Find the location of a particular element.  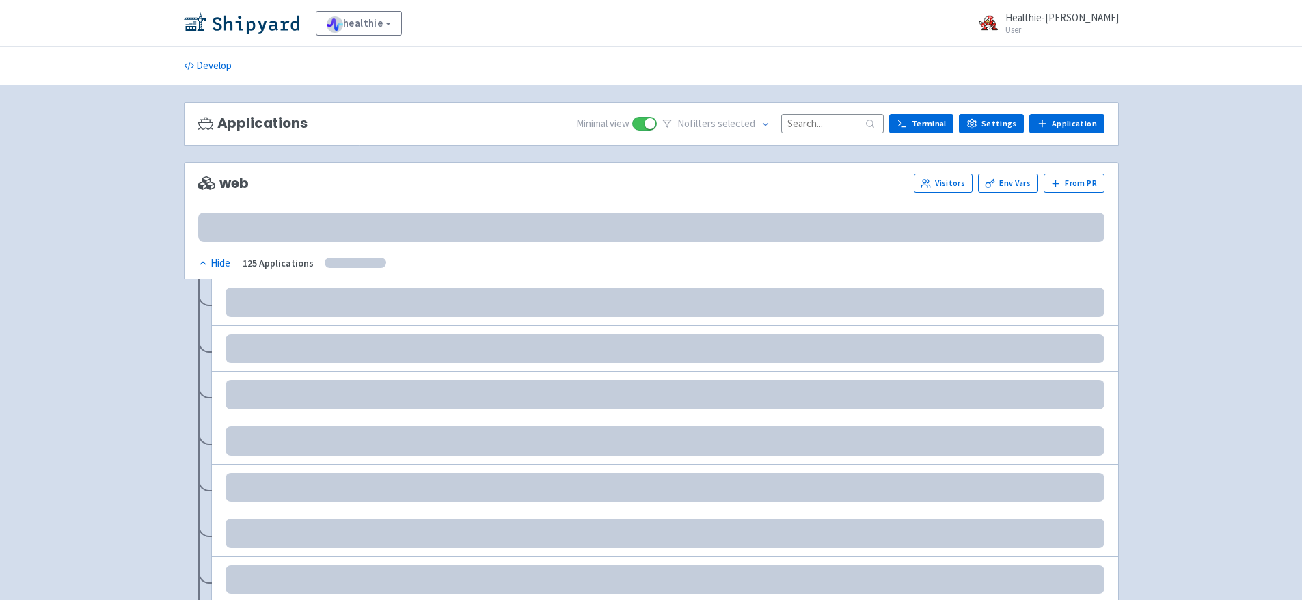

div: Hide is located at coordinates (214, 263).